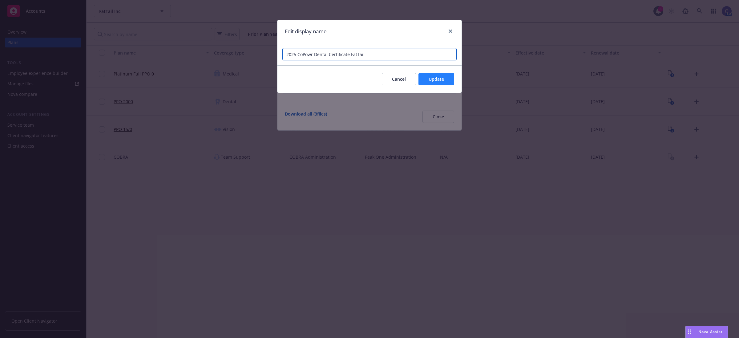  I want to click on a: close, so click(450, 31).